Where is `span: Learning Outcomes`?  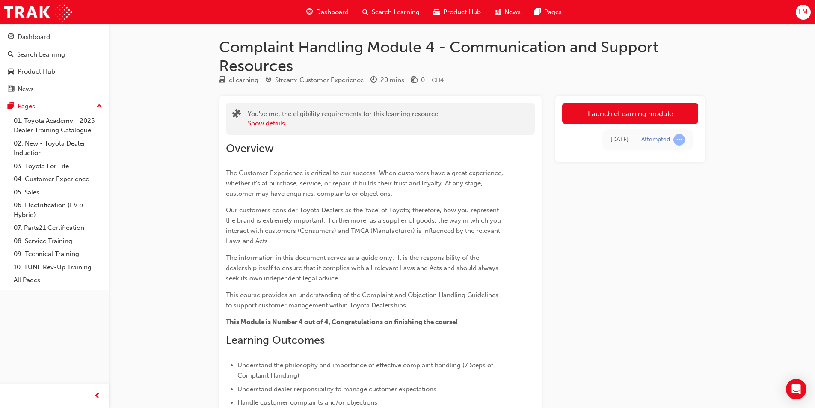
span: Learning Outcomes is located at coordinates (275, 340).